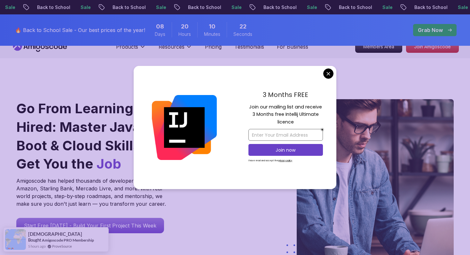  Describe the element at coordinates (93, 192) in the screenshot. I see `p: Amigoscode has helped thousands of developers land roles at Amazon, Starling Bank, Mercado Livre,...` at that location.